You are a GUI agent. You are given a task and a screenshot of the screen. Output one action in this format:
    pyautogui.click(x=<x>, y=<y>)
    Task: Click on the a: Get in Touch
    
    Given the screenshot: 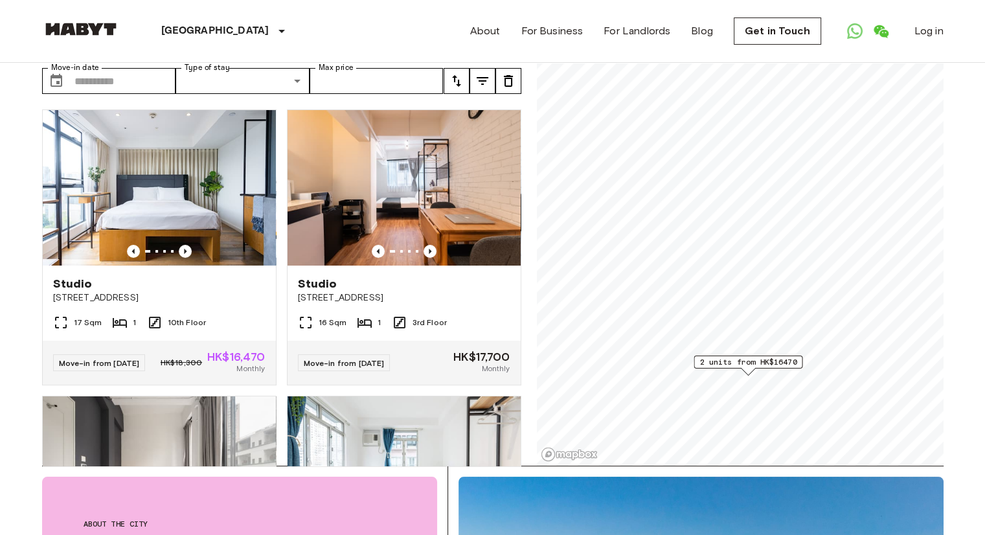 What is the action you would take?
    pyautogui.click(x=777, y=31)
    